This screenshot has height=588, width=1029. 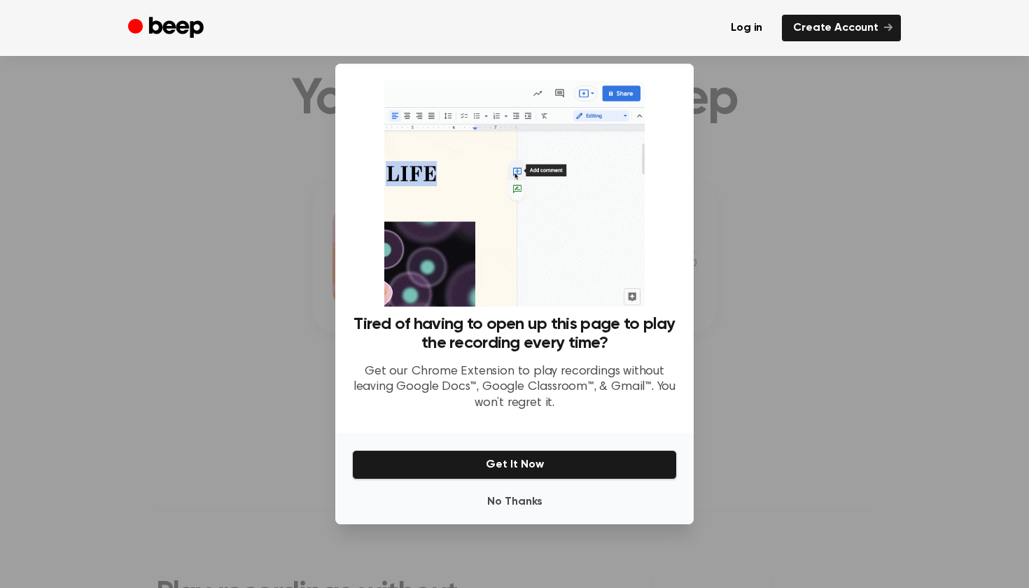 What do you see at coordinates (515, 334) in the screenshot?
I see `h3: Tired of having to open up this page to play the recording every time?` at bounding box center [515, 334].